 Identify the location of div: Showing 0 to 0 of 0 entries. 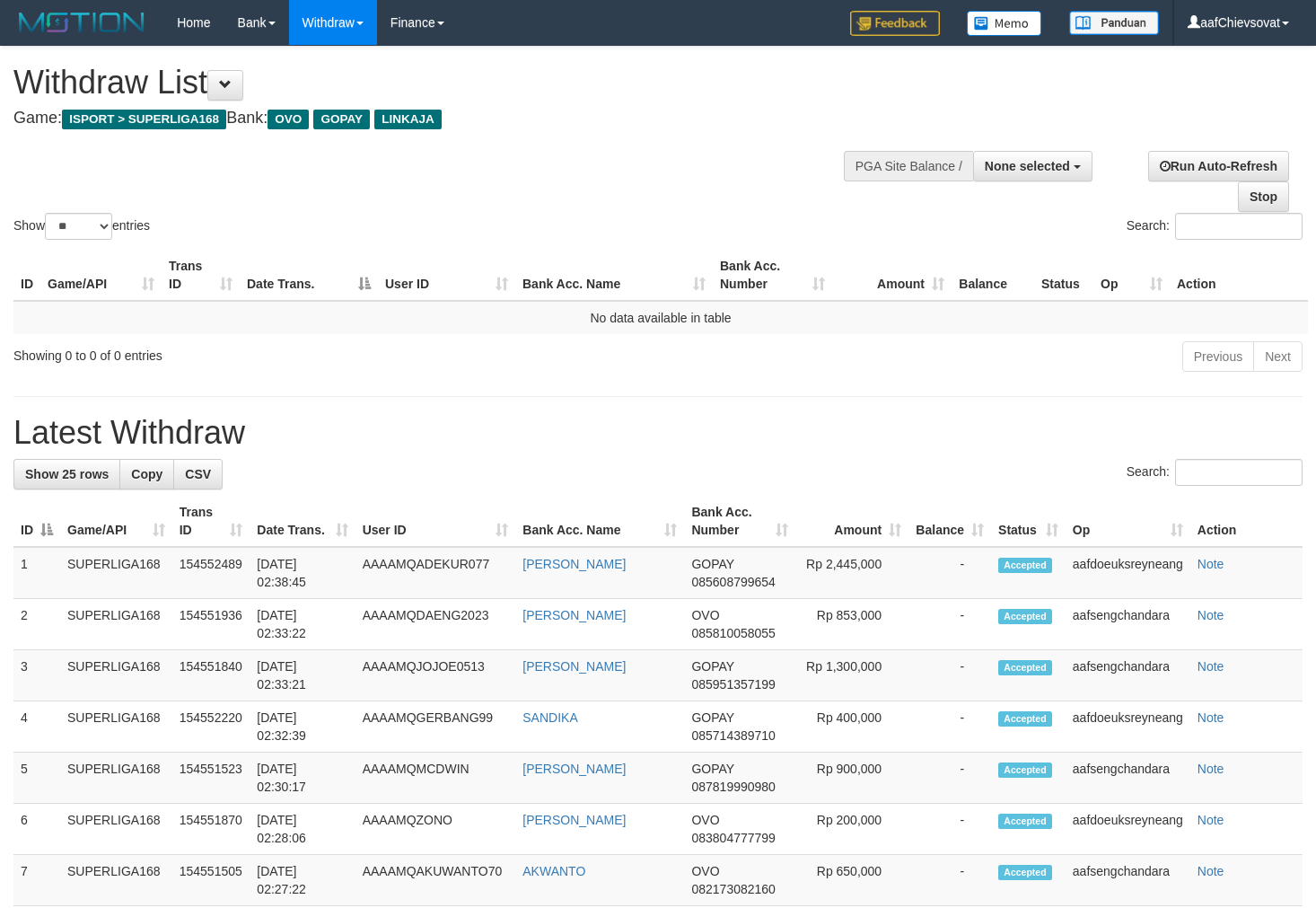
(273, 352).